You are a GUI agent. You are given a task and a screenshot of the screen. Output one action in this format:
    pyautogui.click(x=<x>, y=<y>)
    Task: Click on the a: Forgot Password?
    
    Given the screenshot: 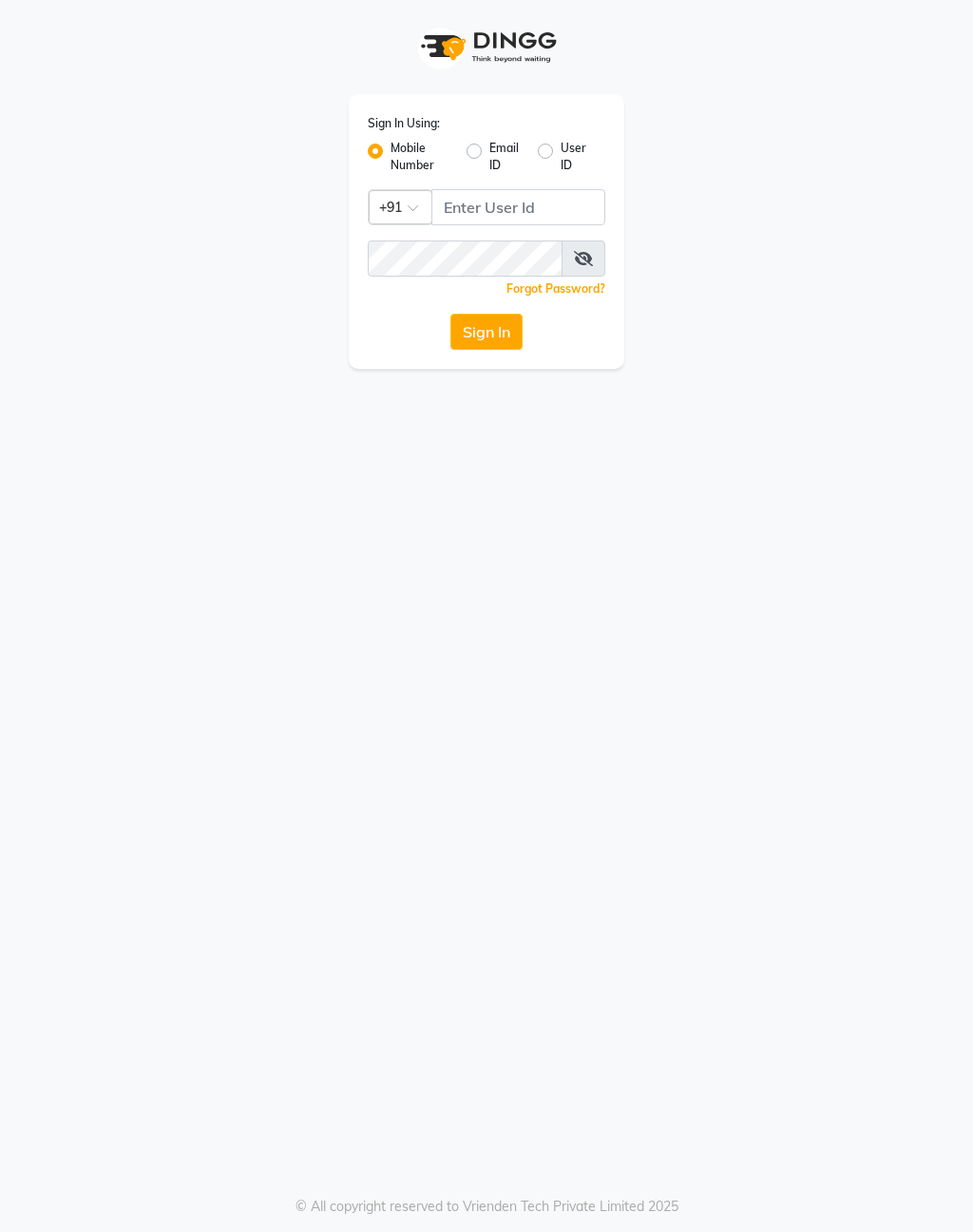 What is the action you would take?
    pyautogui.click(x=556, y=288)
    